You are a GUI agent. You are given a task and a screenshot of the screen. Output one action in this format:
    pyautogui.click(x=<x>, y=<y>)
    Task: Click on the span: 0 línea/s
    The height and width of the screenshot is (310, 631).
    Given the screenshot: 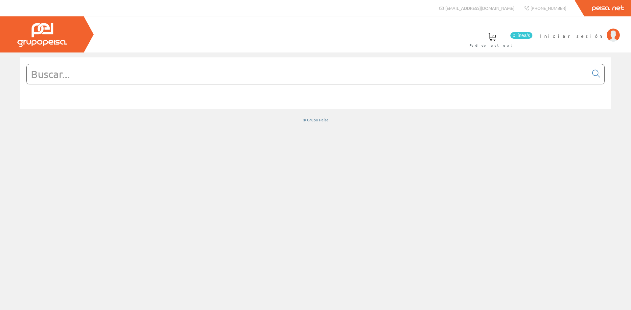 What is the action you would take?
    pyautogui.click(x=521, y=35)
    